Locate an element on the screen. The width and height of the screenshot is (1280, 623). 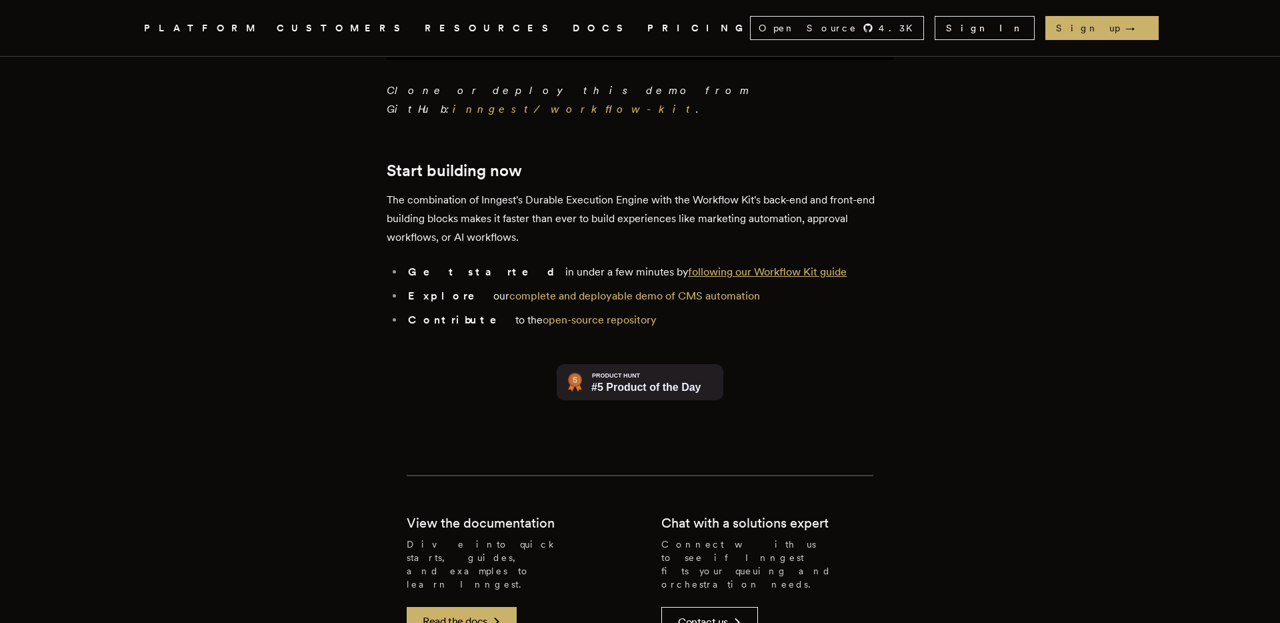
strong: Get started is located at coordinates (487, 271).